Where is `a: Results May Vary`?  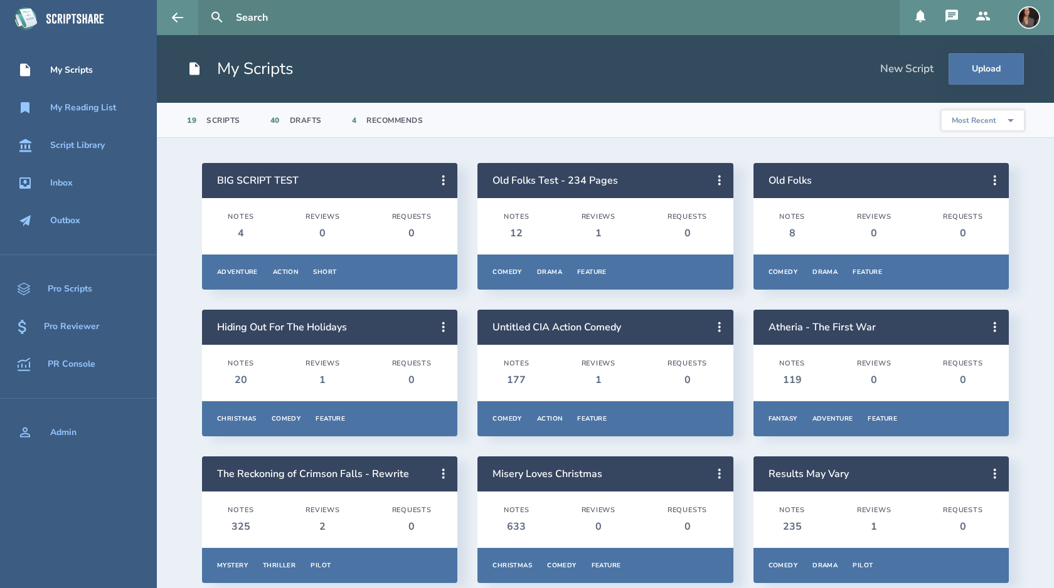
a: Results May Vary is located at coordinates (808, 474).